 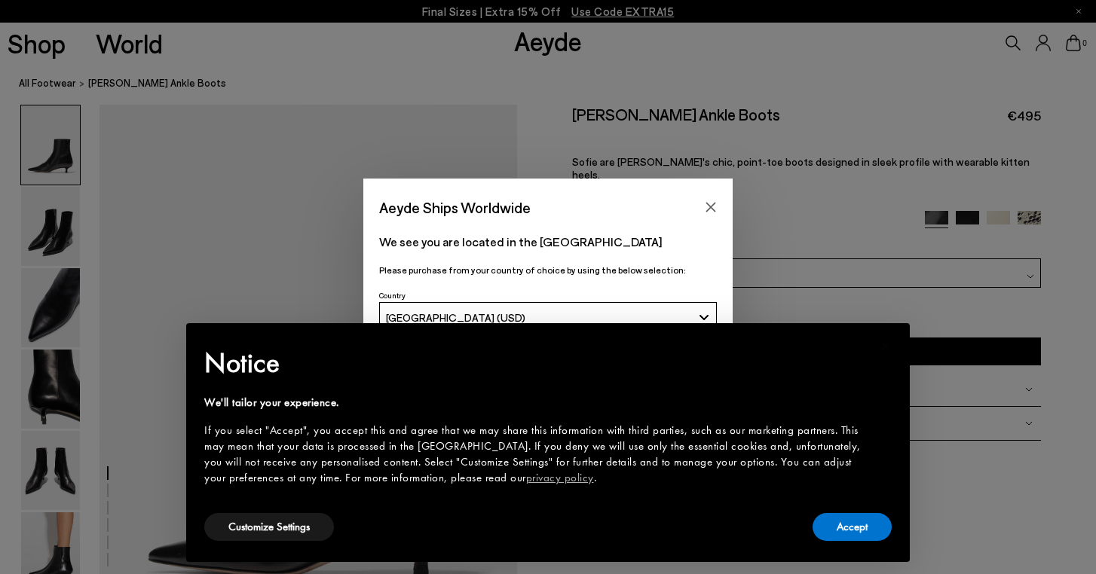 I want to click on a: privacy policy, so click(x=560, y=478).